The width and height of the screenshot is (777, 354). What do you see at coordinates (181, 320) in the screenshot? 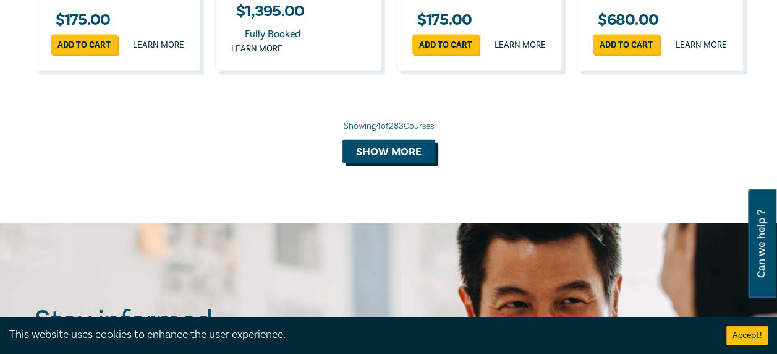
I see `h2: Stay informed.` at bounding box center [181, 320].